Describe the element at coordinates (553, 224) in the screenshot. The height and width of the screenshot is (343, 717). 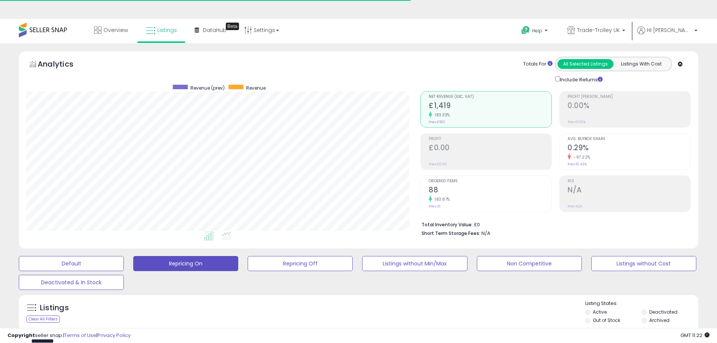
I see `li: £0` at that location.